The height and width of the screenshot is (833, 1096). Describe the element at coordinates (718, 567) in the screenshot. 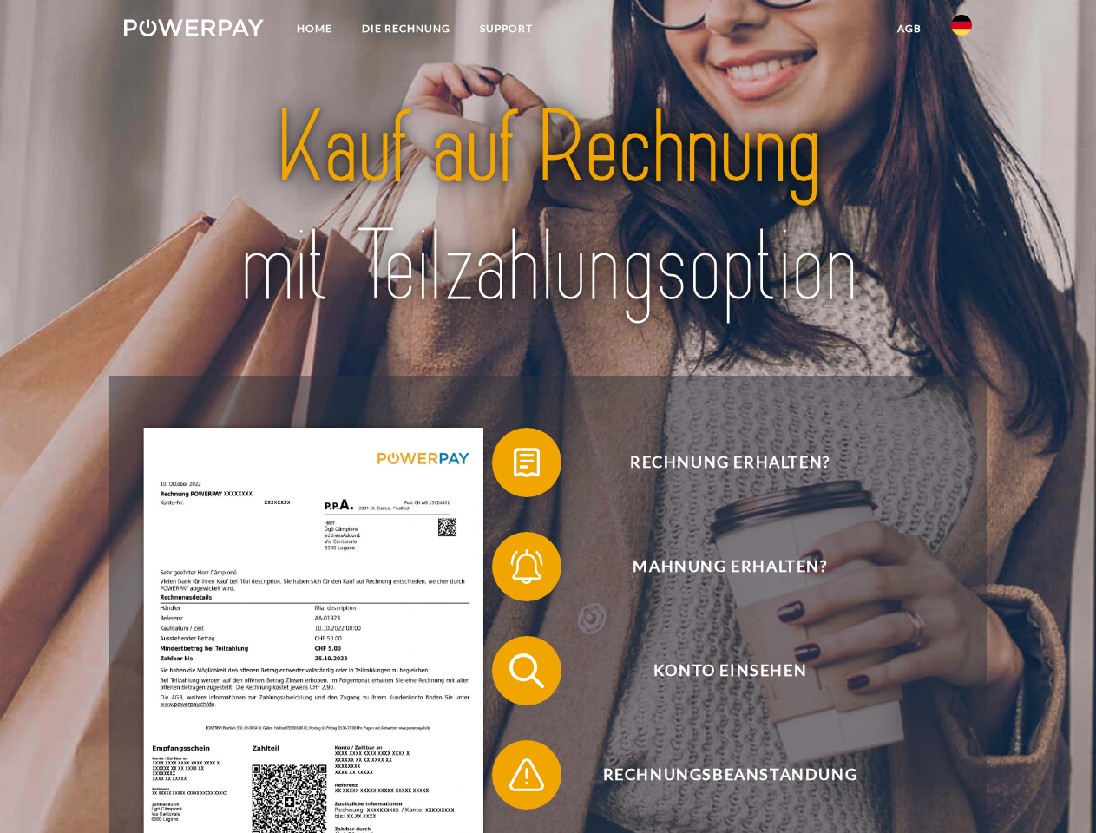

I see `a: Mahnung erhalten?` at that location.